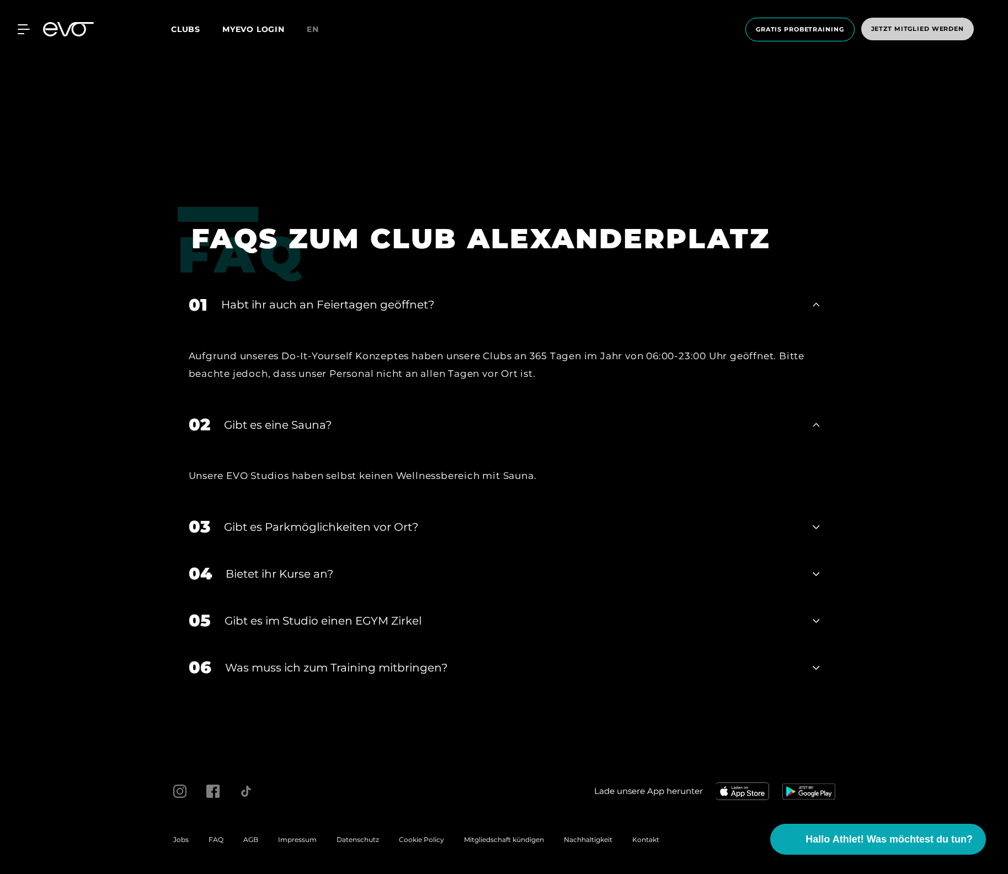 The height and width of the screenshot is (874, 1008). Describe the element at coordinates (800, 29) in the screenshot. I see `span: Gratis Probetraining` at that location.